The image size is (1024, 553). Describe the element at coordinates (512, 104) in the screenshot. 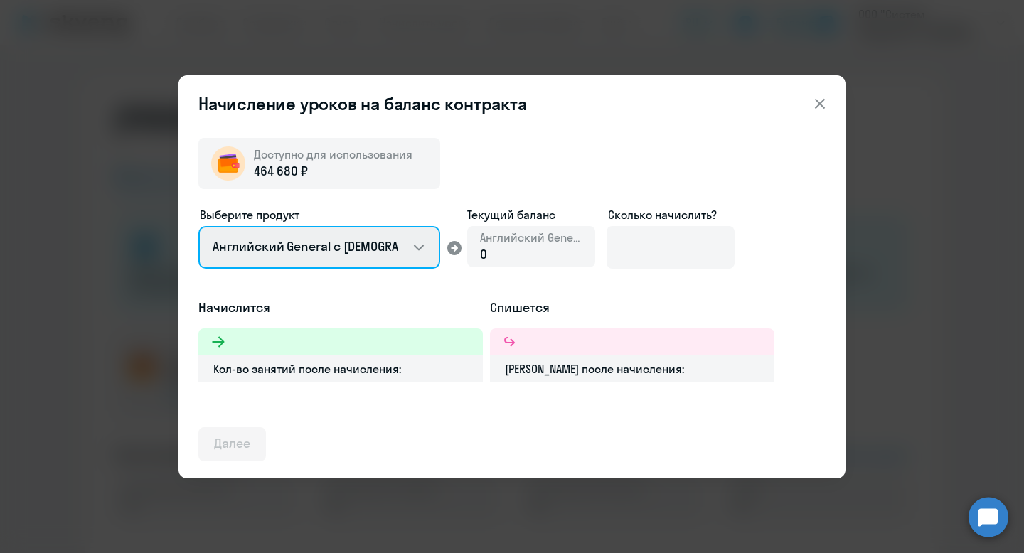

I see `header: Начисление уроков на баланс контракта` at that location.